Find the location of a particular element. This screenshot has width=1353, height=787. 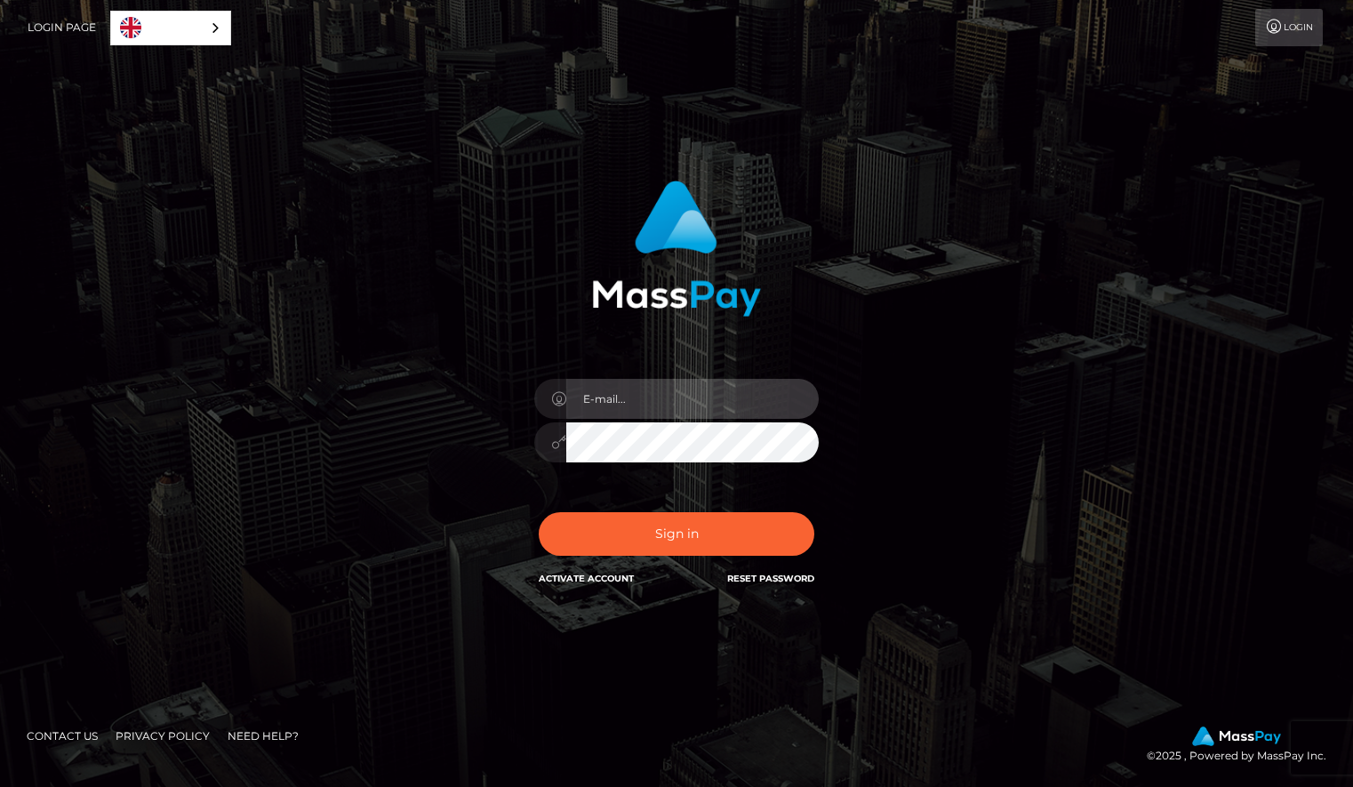

button: Sign in is located at coordinates (677, 534).